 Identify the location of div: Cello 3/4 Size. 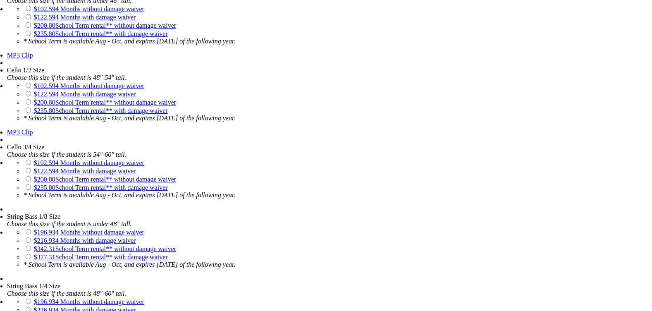
(250, 147).